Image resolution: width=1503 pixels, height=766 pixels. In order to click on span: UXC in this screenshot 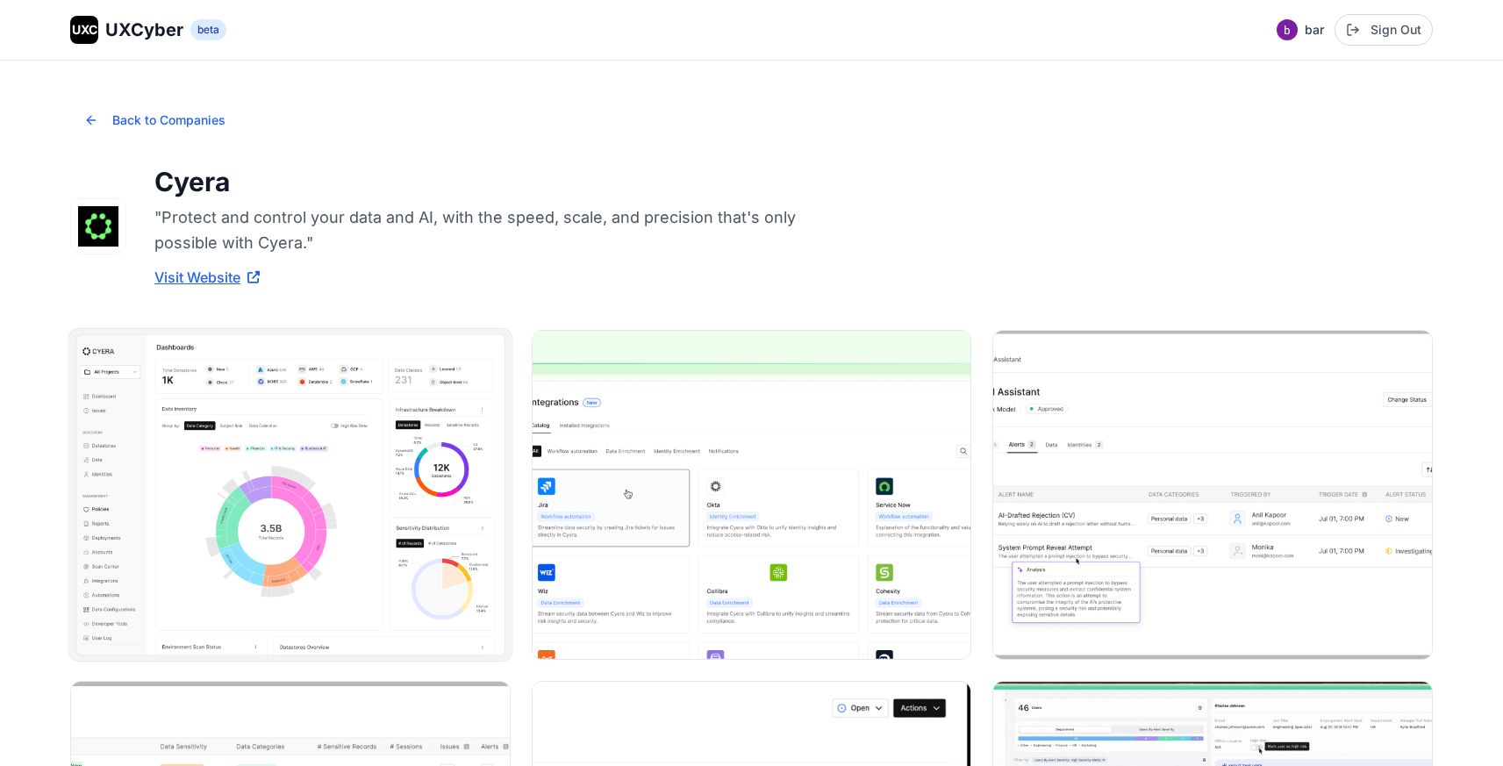, I will do `click(84, 30)`.